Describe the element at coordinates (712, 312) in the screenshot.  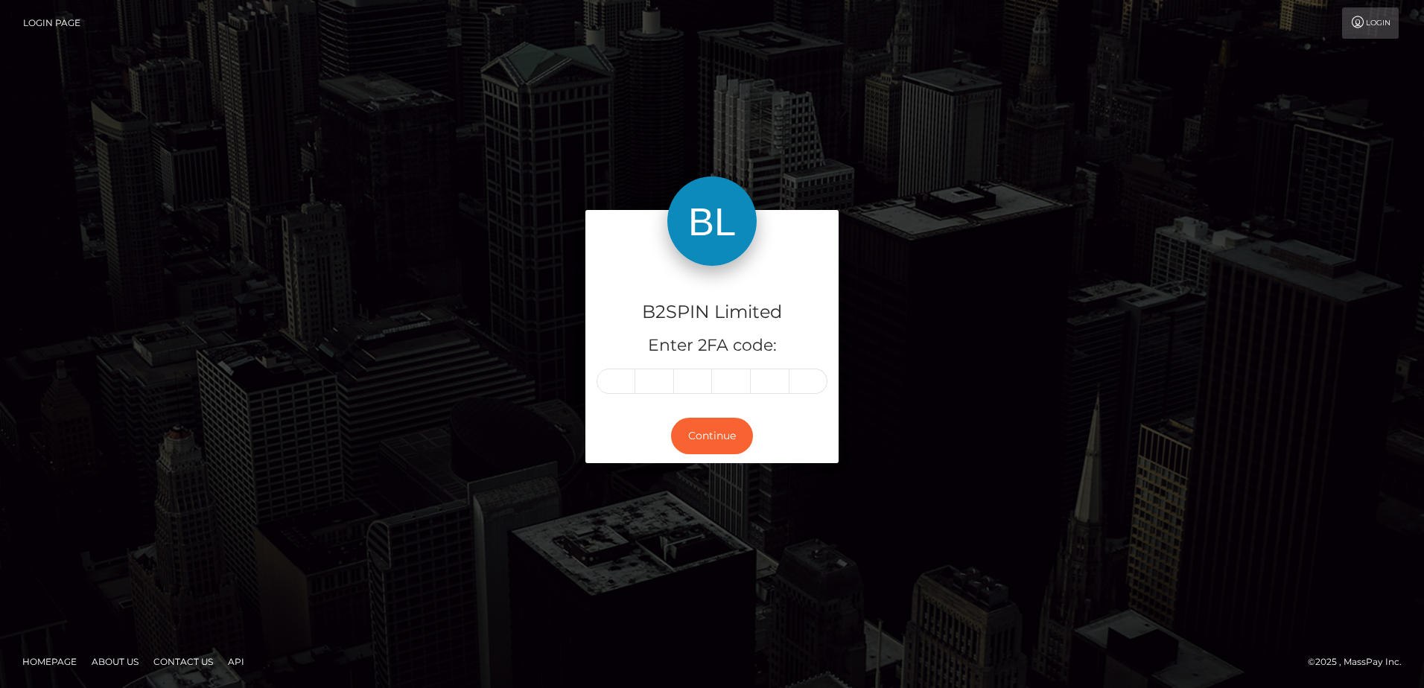
I see `h4: B2SPIN Limited` at that location.